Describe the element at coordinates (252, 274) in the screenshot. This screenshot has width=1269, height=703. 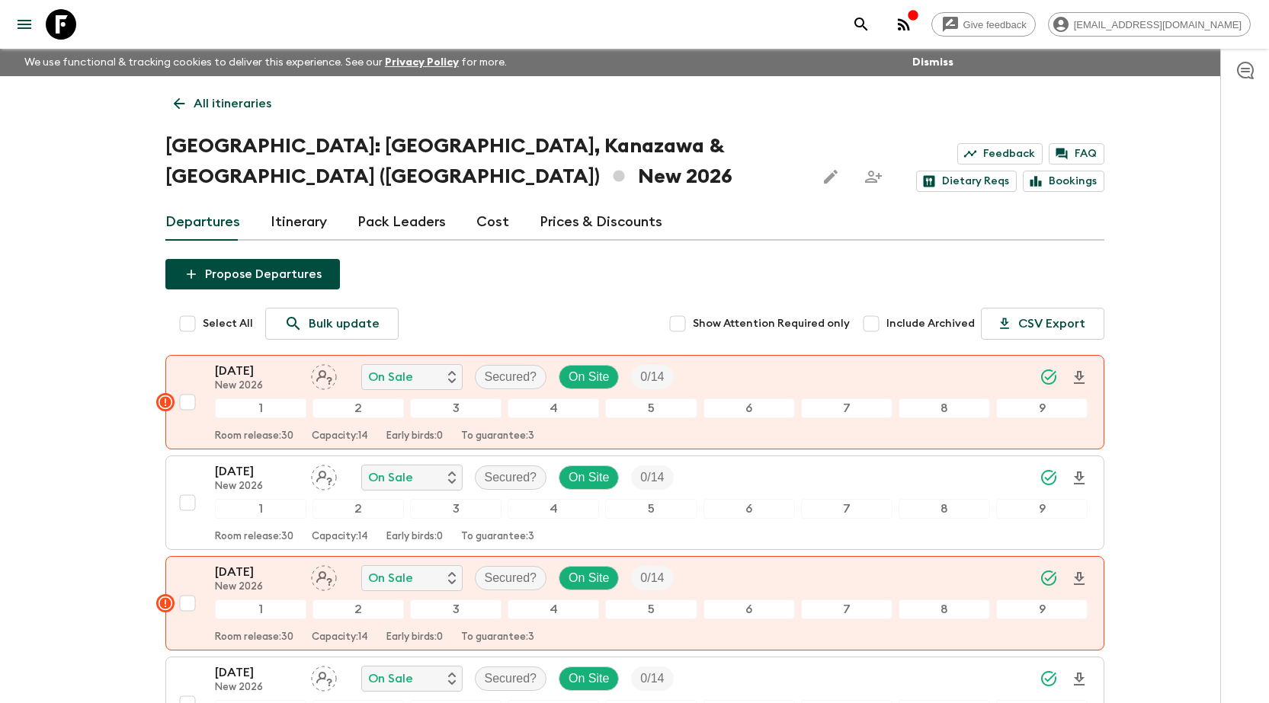
I see `button: Propose Departures` at that location.